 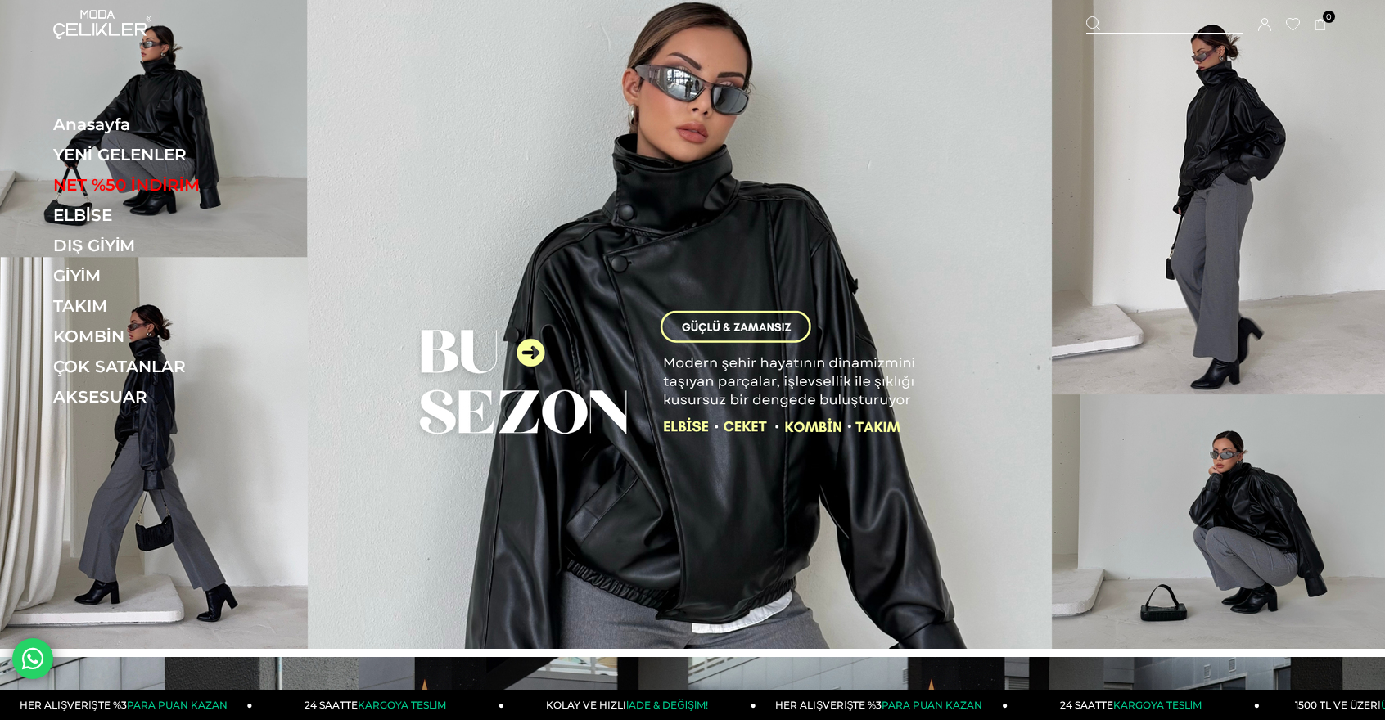 What do you see at coordinates (165, 124) in the screenshot?
I see `a: Anasayfa` at bounding box center [165, 124].